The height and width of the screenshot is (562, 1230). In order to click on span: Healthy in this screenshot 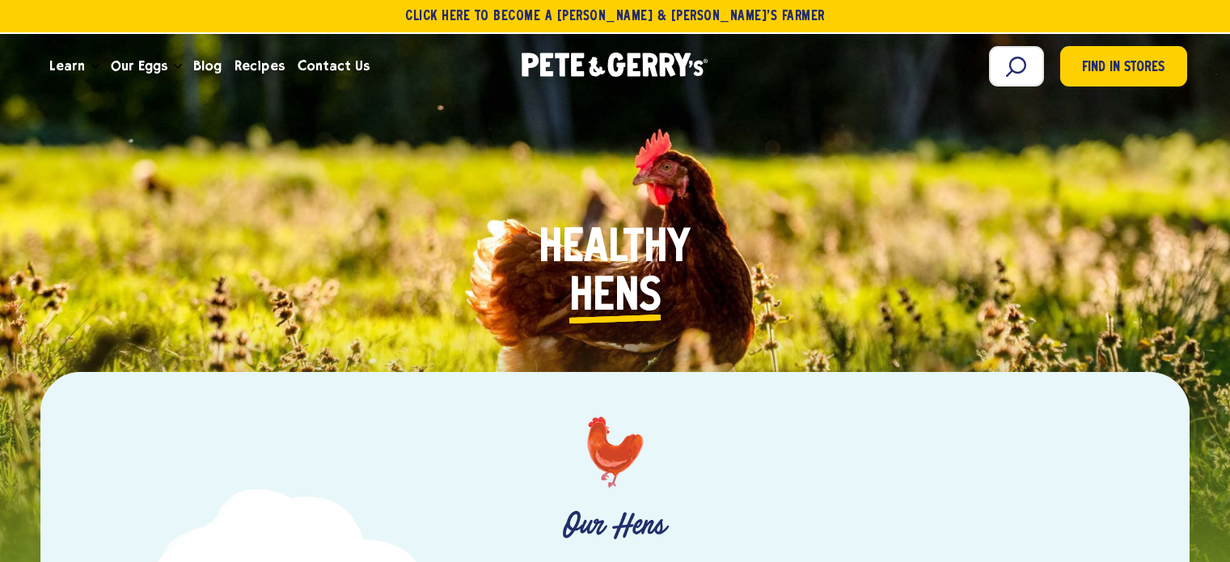, I will do `click(615, 249)`.